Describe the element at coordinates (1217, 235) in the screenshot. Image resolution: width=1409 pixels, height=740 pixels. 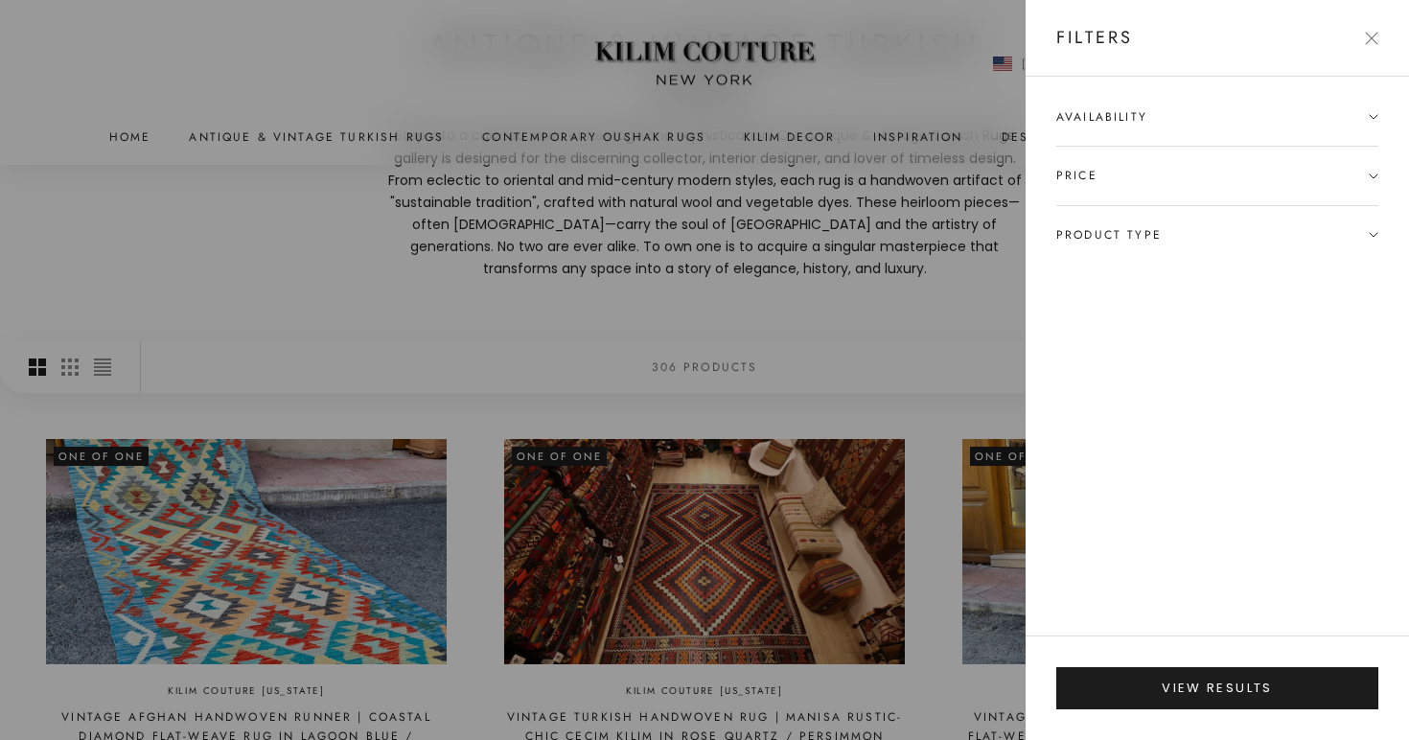
I see `summary: Product type` at that location.